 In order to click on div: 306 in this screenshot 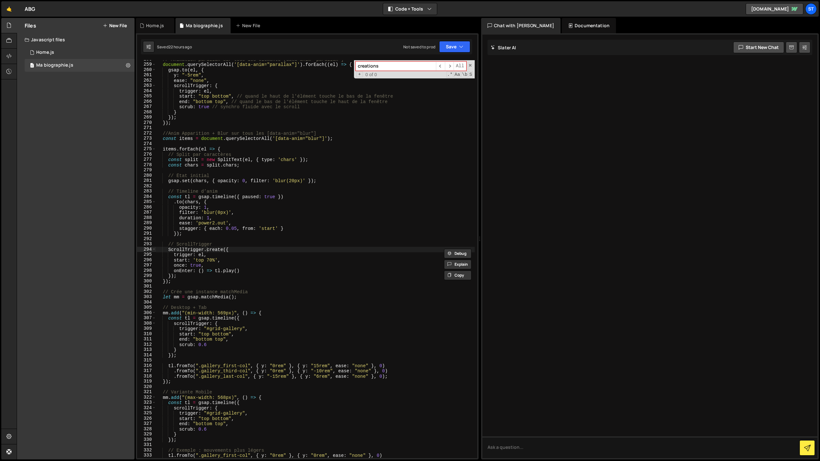, I will do `click(146, 313)`.